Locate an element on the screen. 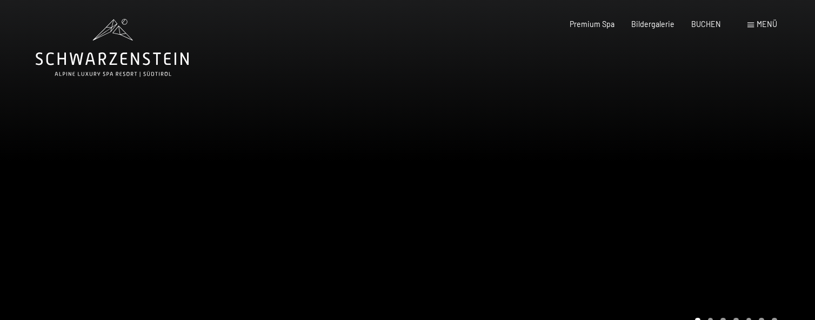  span: Menü is located at coordinates (766, 24).